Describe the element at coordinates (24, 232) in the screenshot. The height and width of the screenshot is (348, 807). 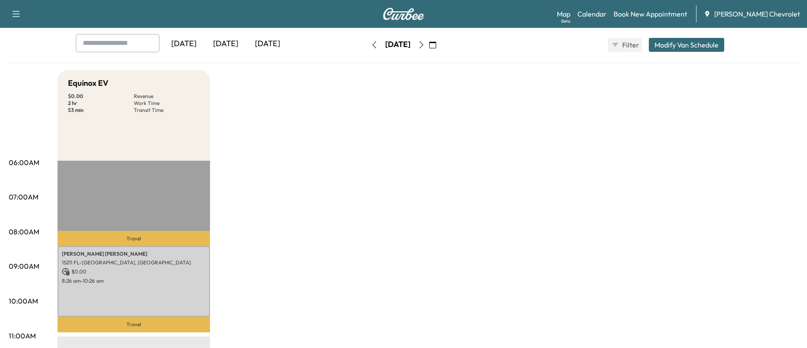
I see `p: 08:00AM` at that location.